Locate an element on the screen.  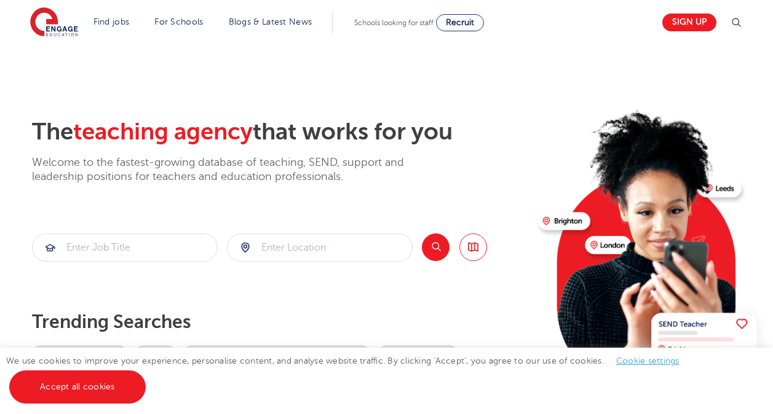
span: teaching agency is located at coordinates (163, 132).